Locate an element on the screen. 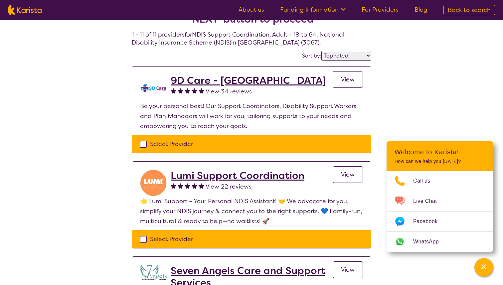 This screenshot has width=503, height=285. span: Facebook is located at coordinates (429, 221).